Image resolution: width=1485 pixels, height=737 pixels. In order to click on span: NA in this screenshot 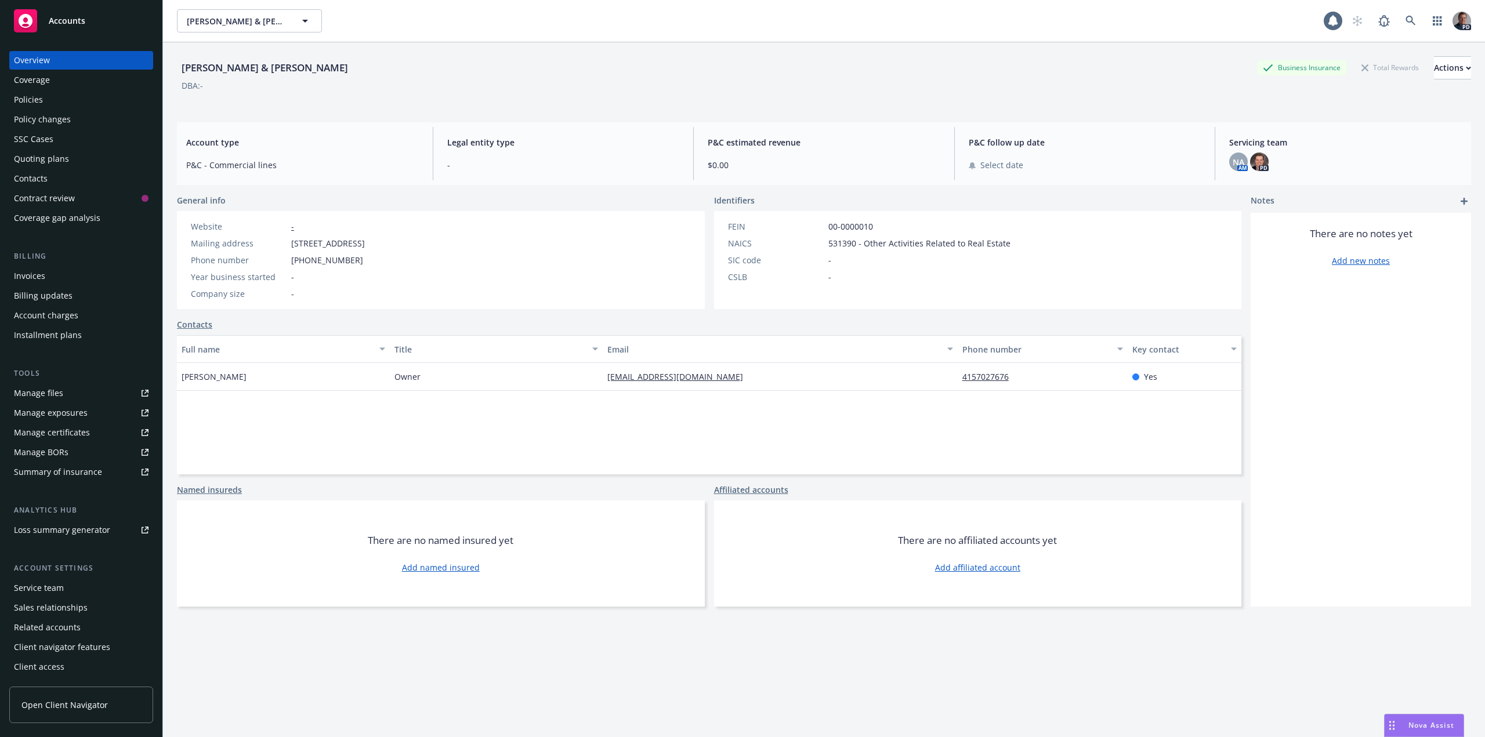, I will do `click(1238, 162)`.